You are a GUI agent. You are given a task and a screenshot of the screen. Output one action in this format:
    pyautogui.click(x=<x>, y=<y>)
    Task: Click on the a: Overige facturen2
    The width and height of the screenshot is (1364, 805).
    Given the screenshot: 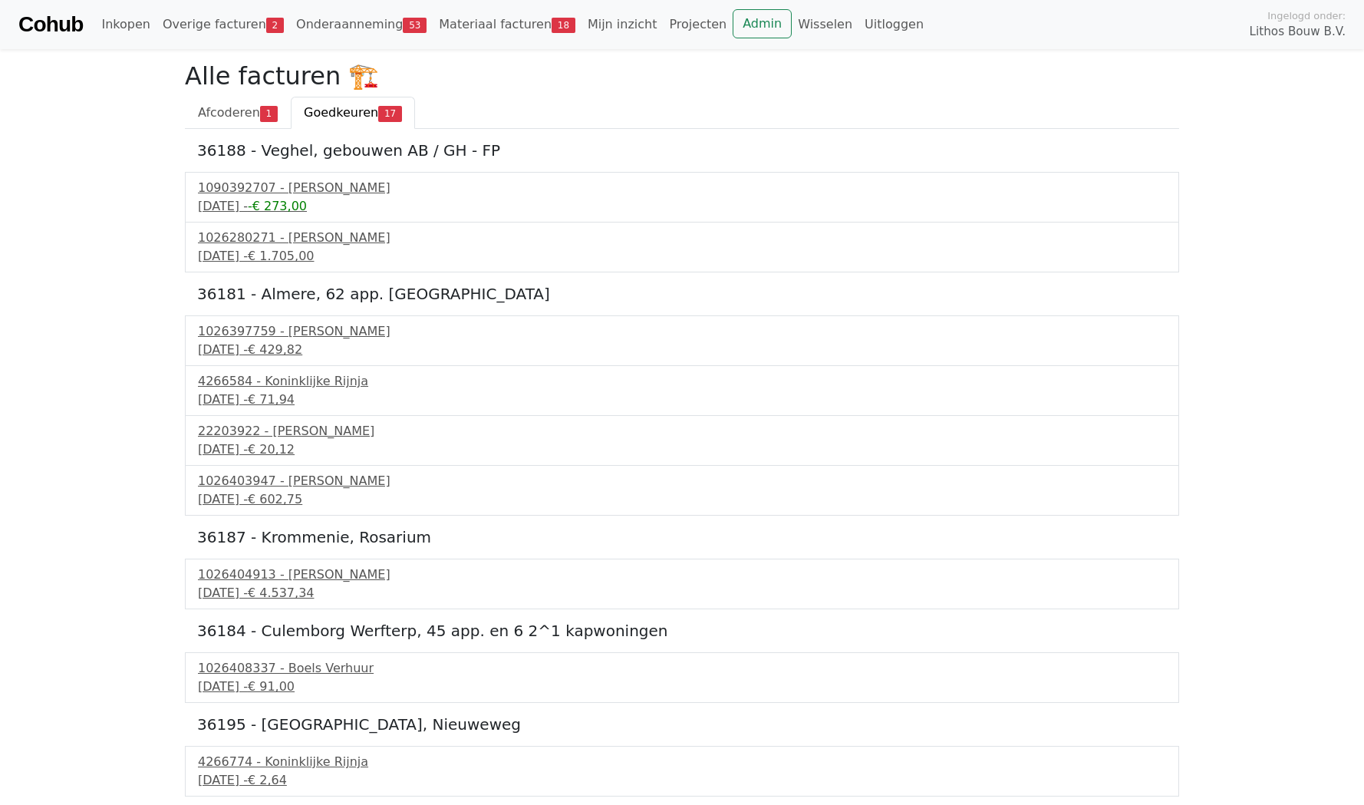 What is the action you would take?
    pyautogui.click(x=223, y=25)
    